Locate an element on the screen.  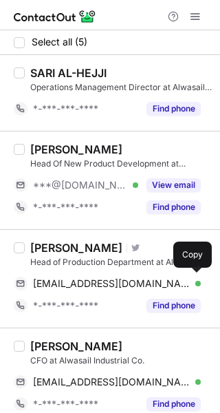
span: Select all (5) is located at coordinates (59, 42).